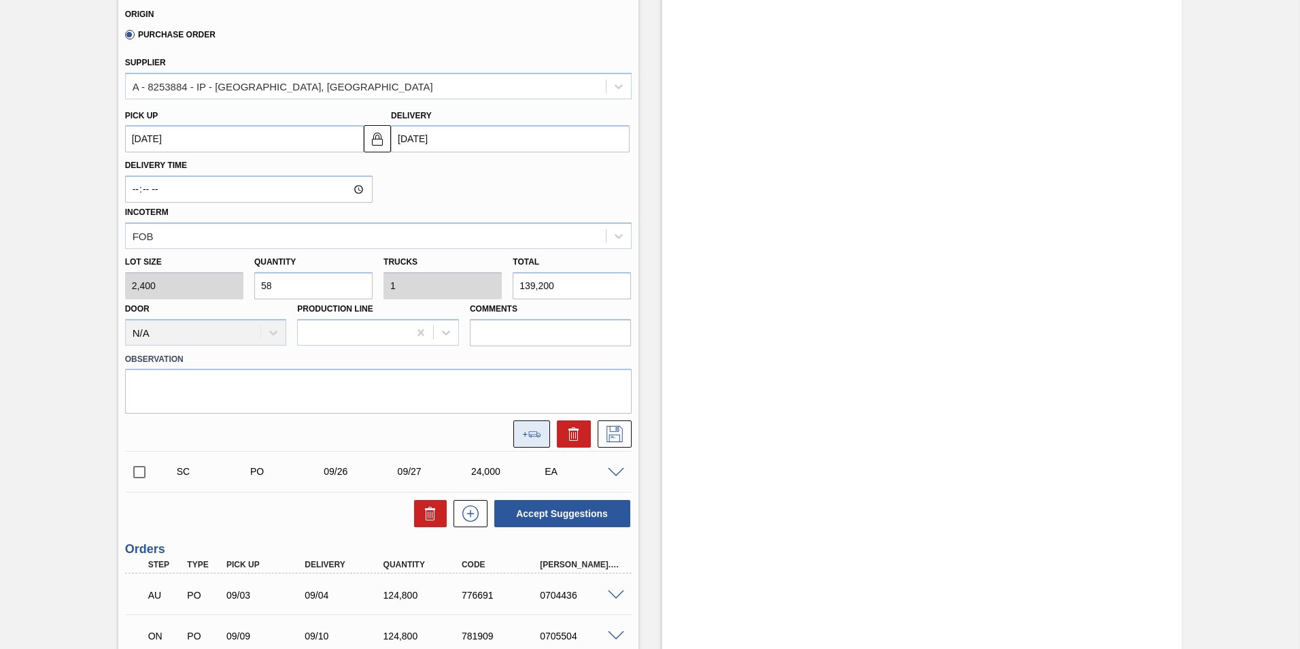  What do you see at coordinates (427, 513) in the screenshot?
I see `div: Delete Suggestions` at bounding box center [427, 513].